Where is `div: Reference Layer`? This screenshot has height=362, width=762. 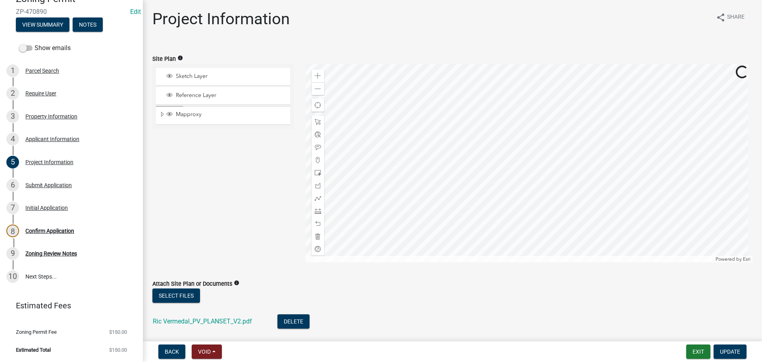
div: Reference Layer is located at coordinates (226, 96).